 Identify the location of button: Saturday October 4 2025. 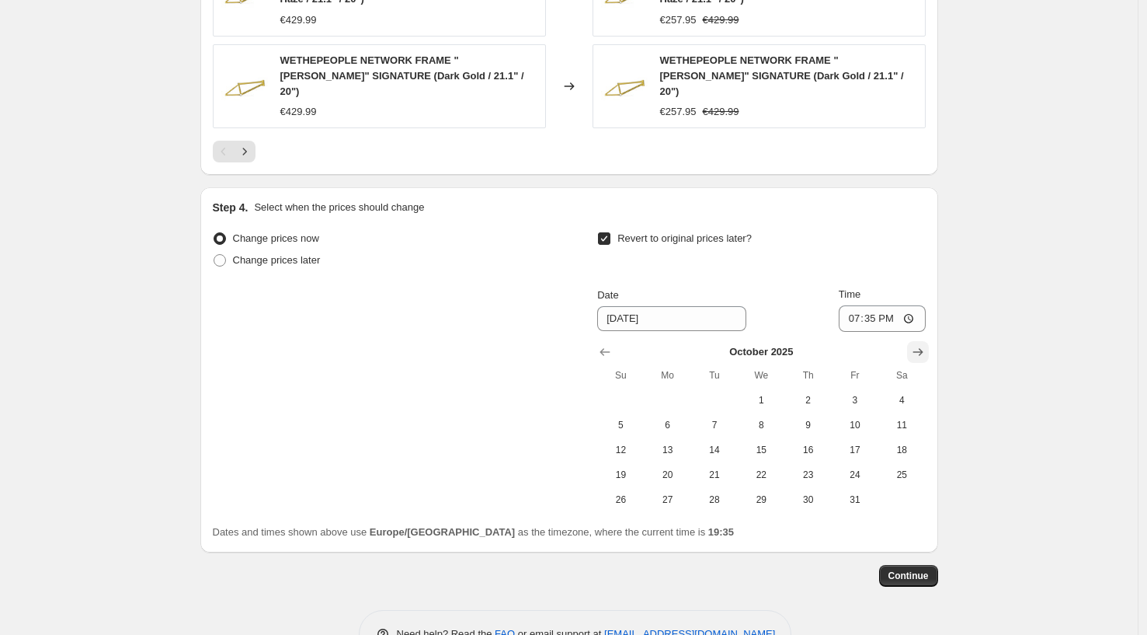
(902, 400).